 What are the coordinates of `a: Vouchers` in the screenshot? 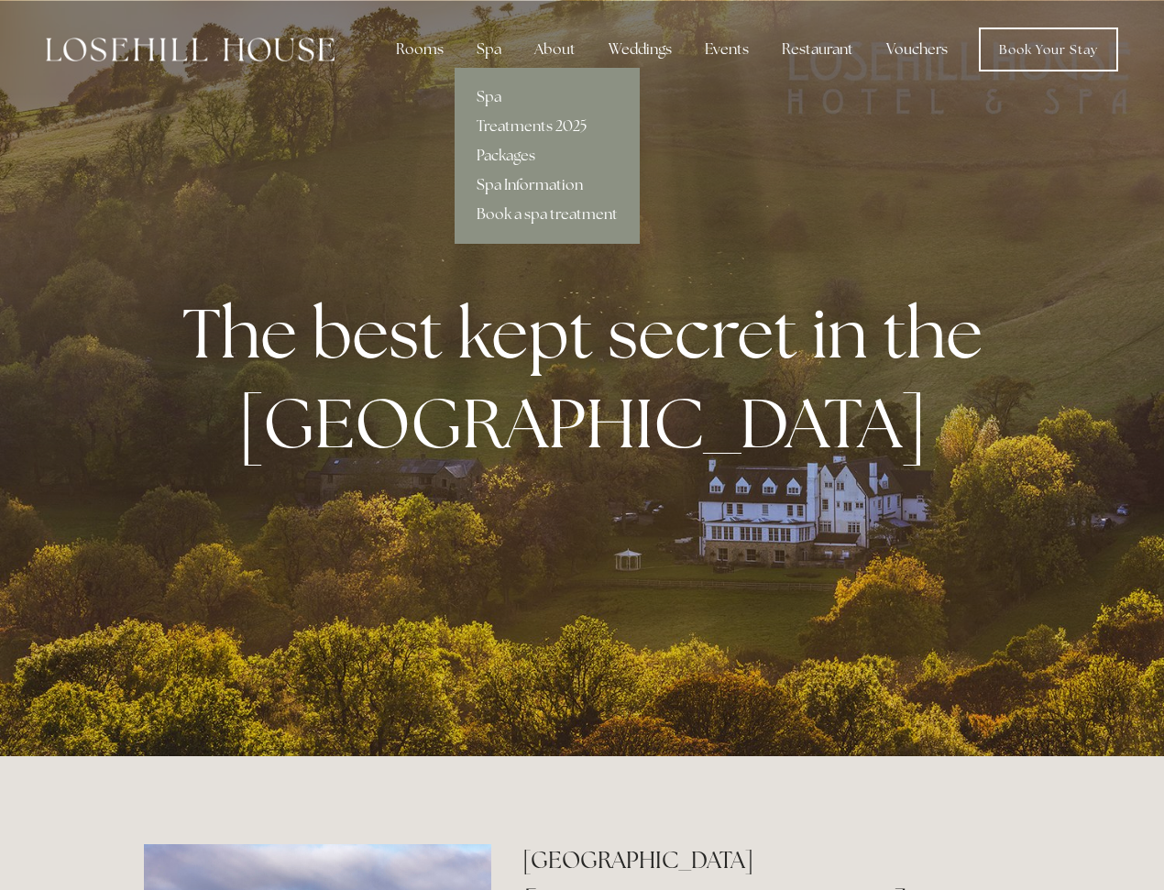 It's located at (917, 50).